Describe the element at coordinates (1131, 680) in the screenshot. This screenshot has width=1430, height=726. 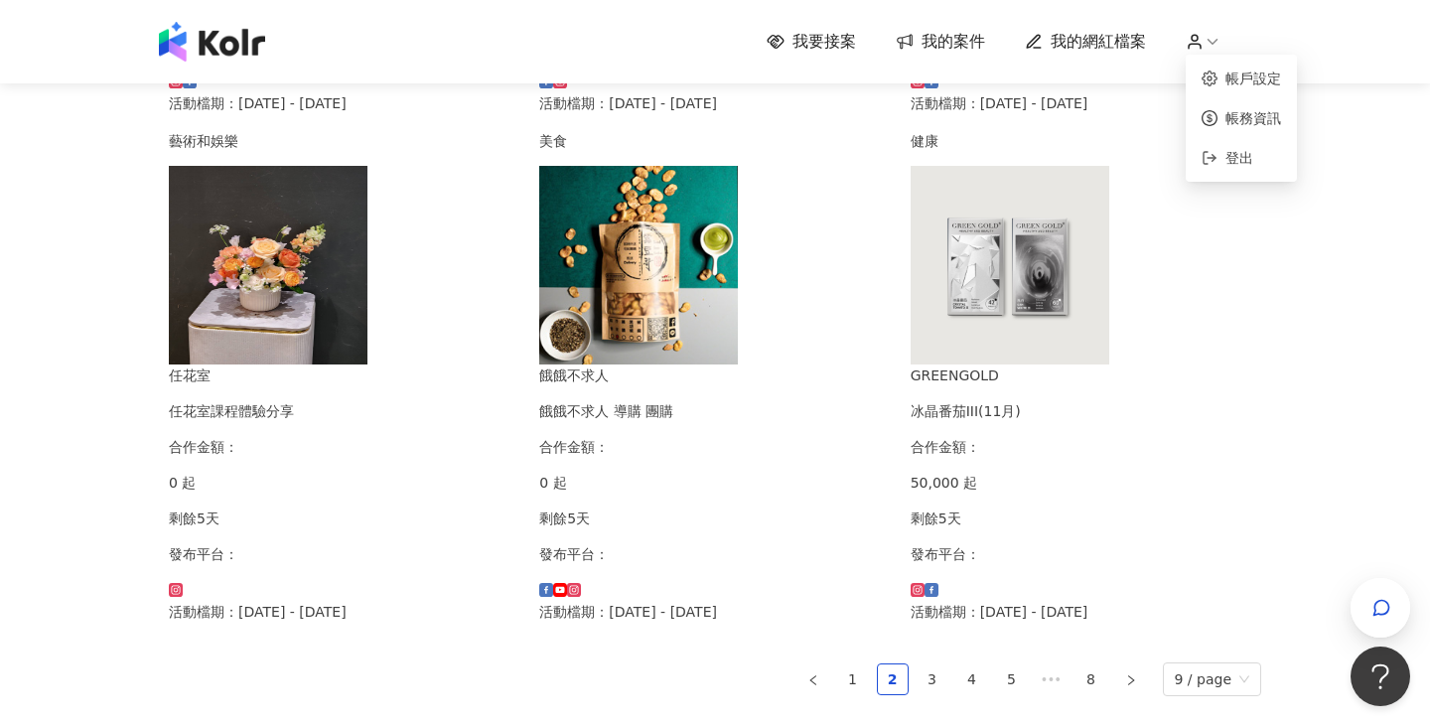
I see `span: right` at that location.